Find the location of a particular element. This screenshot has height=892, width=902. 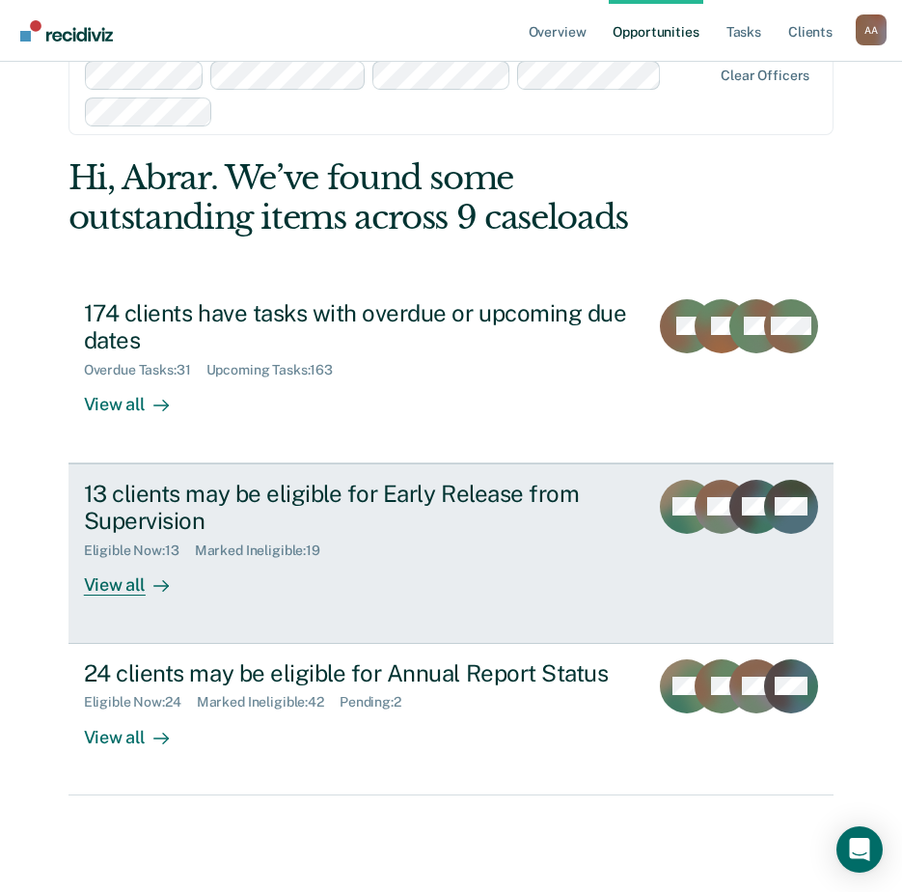

a: 24 clients may be eligible for Annual Report StatusEligible Now:24Marked Ineligible:42Pending:2Vi... is located at coordinates (452, 719).